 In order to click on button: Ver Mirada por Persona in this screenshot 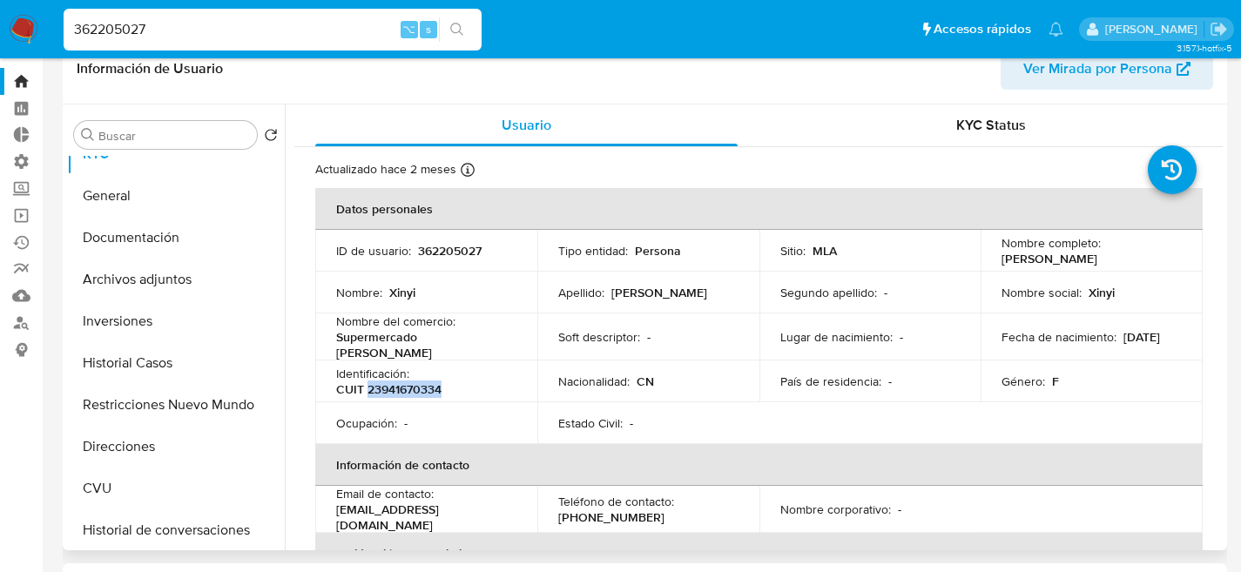, I will do `click(1107, 69)`.